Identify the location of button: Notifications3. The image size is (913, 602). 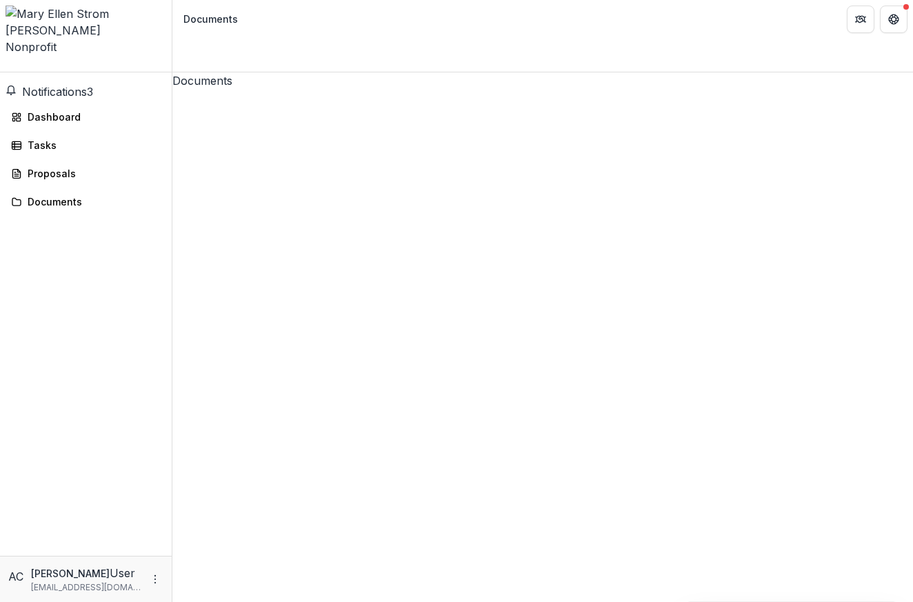
(49, 92).